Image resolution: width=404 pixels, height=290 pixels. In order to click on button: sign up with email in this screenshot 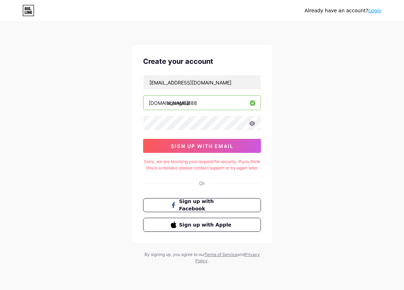, I will do `click(202, 146)`.